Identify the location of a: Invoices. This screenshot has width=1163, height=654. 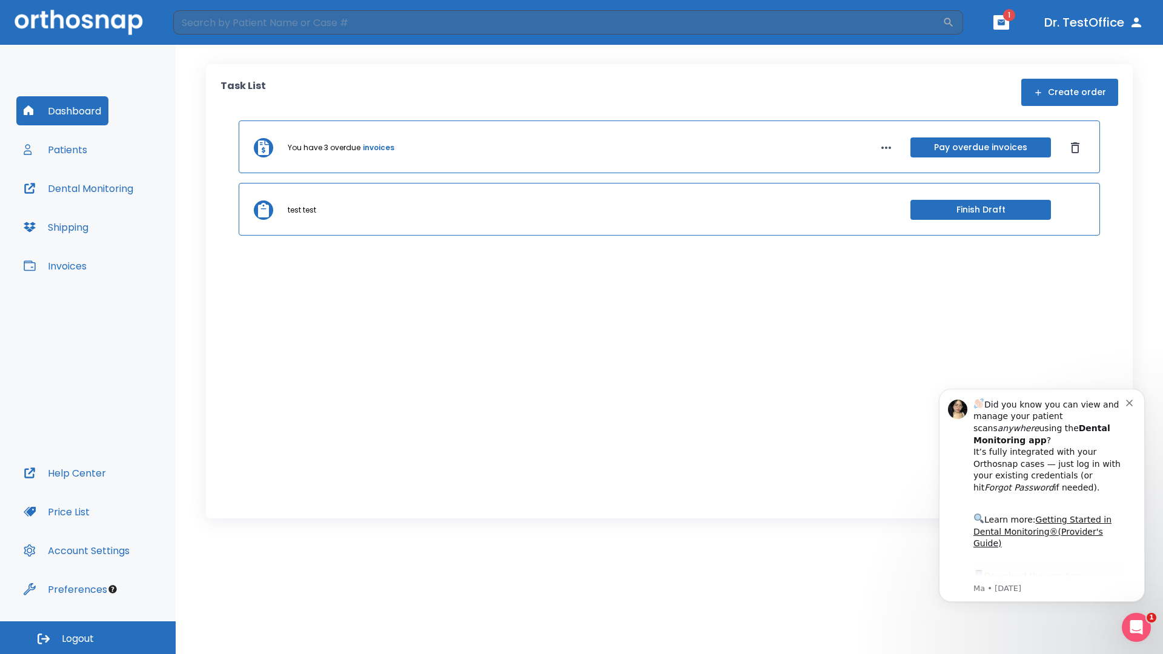
(55, 266).